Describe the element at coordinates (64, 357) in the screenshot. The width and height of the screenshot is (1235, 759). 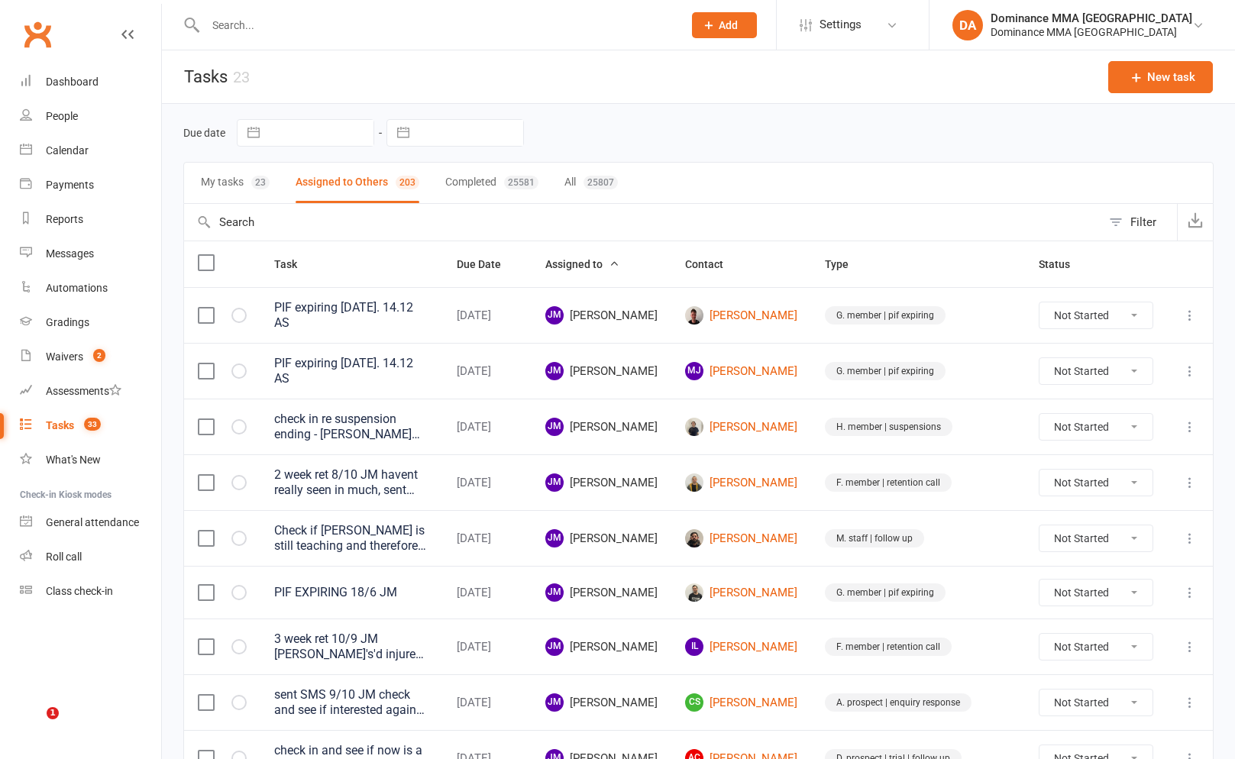
I see `div: Waivers` at that location.